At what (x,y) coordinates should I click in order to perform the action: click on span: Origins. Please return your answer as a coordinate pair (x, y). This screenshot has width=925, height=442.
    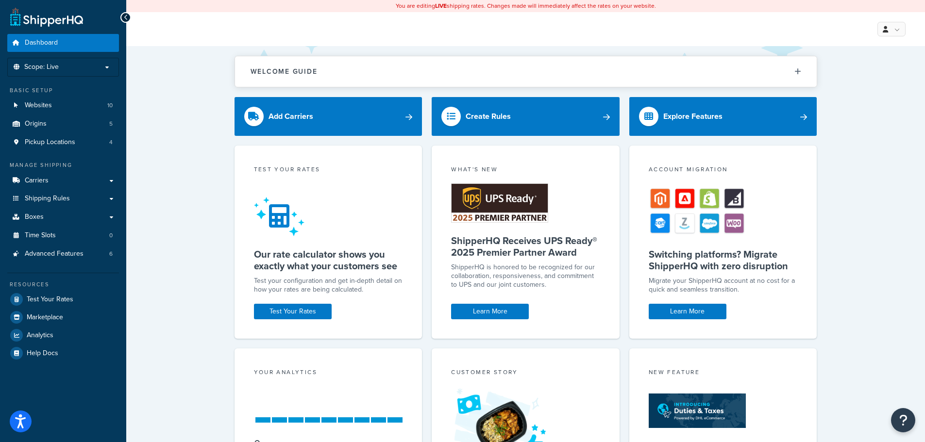
    Looking at the image, I should click on (35, 124).